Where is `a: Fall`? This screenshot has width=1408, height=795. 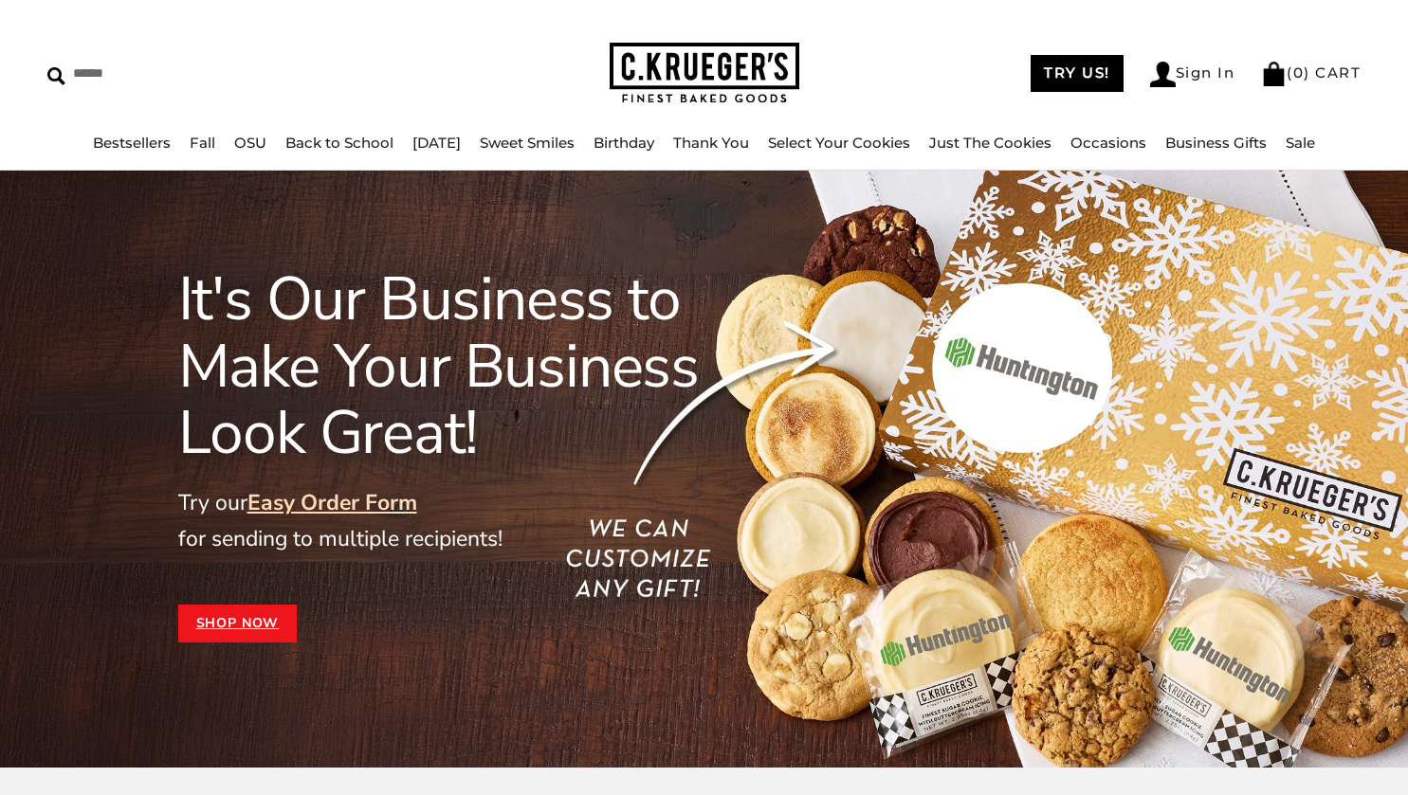
a: Fall is located at coordinates (202, 142).